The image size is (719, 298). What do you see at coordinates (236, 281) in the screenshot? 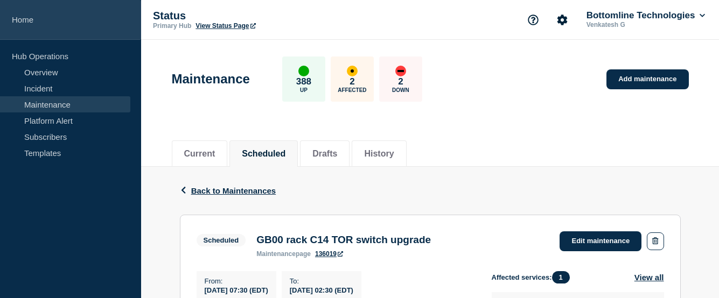
I see `p: From :` at bounding box center [236, 281].